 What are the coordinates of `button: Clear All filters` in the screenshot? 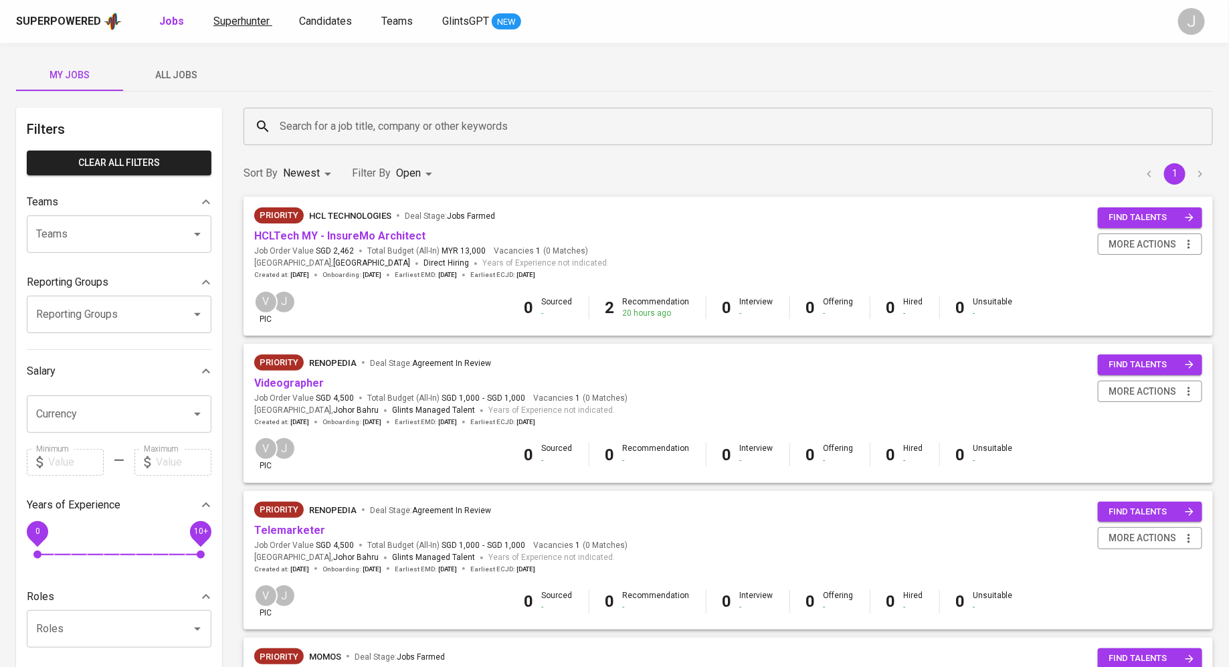 It's located at (119, 163).